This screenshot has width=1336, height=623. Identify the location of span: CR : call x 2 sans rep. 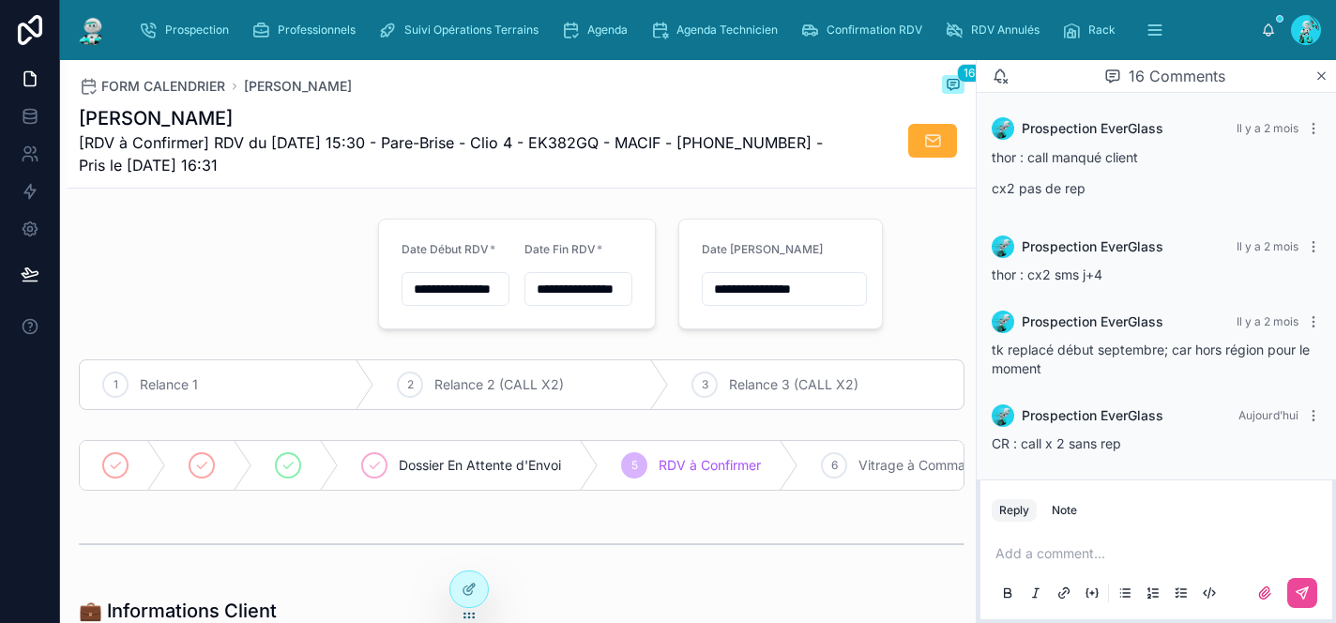
(1056, 443).